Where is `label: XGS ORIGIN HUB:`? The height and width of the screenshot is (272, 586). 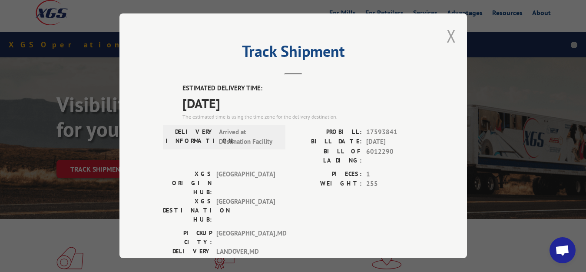
label: XGS ORIGIN HUB: is located at coordinates (187, 183).